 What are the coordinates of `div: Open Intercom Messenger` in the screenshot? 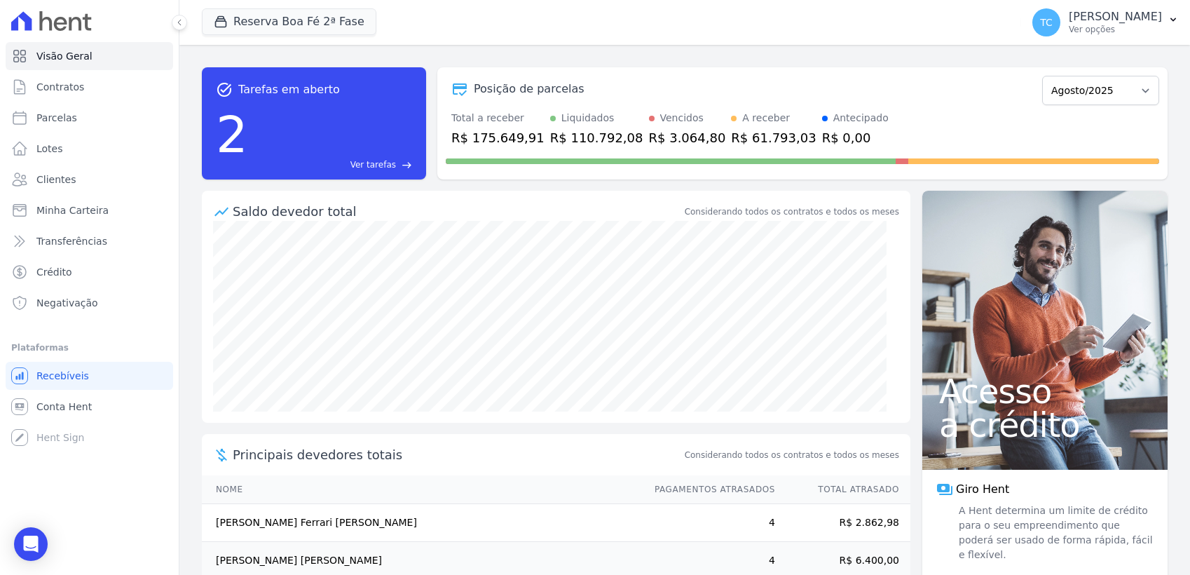 It's located at (31, 544).